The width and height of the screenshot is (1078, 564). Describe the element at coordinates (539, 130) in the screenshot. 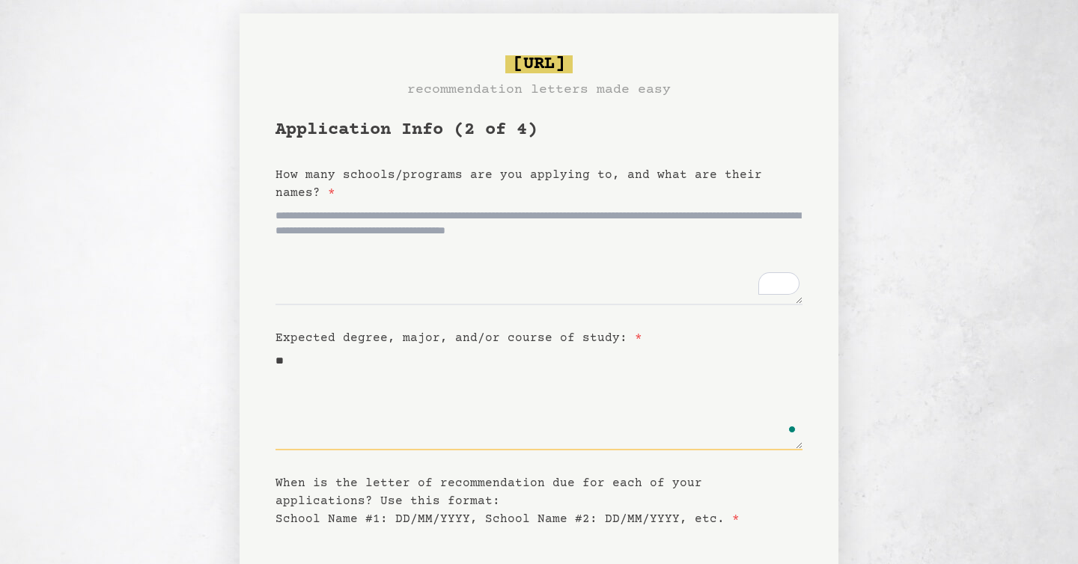

I see `h1: Application Info (2 of 4)` at that location.